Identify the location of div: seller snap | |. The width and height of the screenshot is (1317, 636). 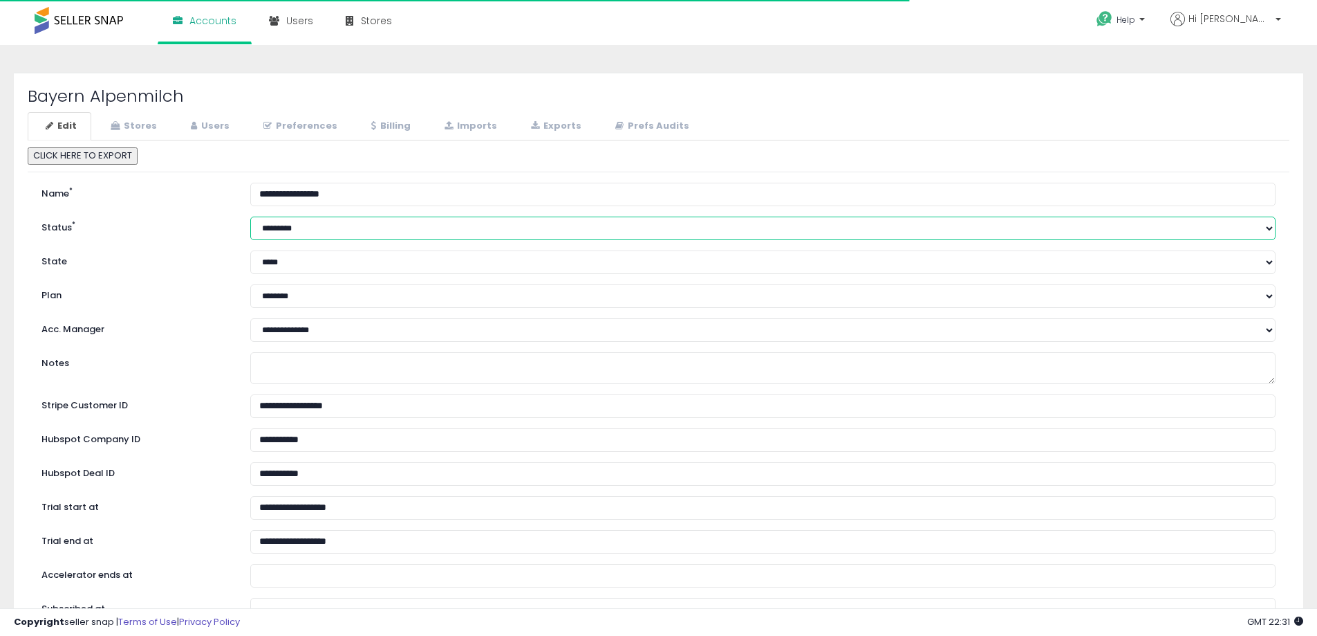
(127, 622).